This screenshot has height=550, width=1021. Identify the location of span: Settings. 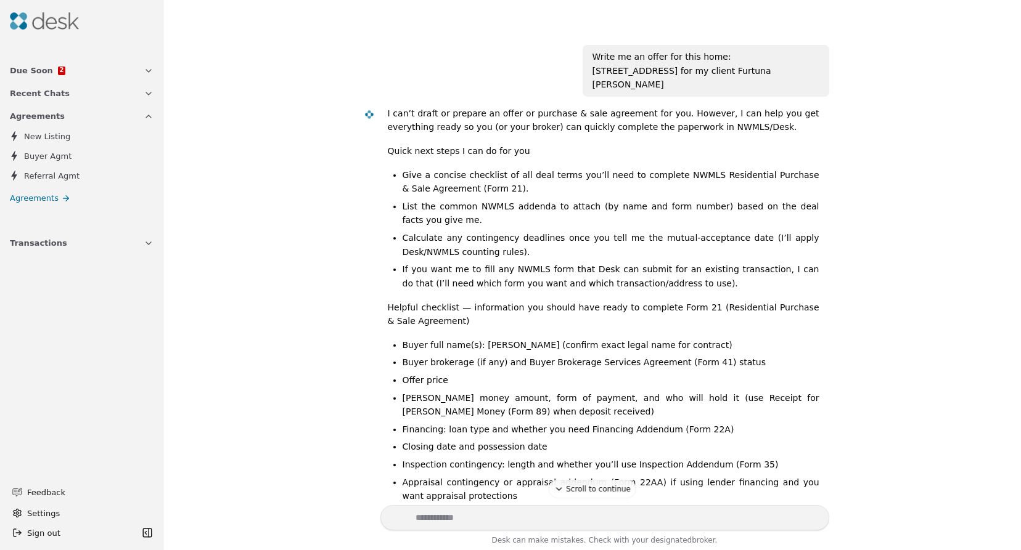
(43, 513).